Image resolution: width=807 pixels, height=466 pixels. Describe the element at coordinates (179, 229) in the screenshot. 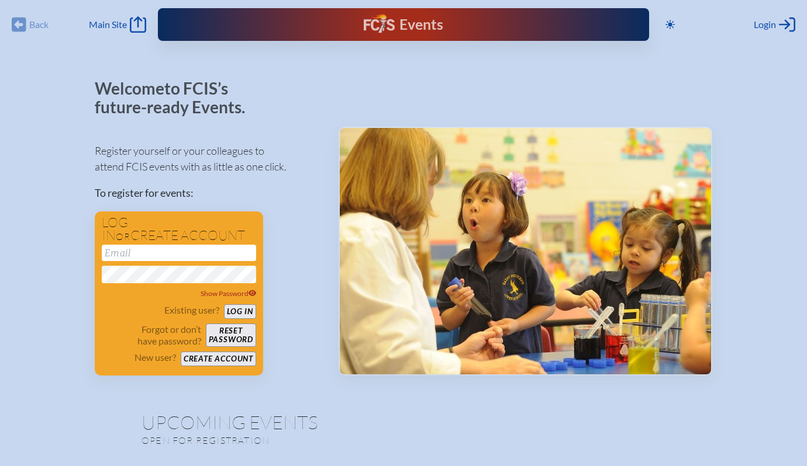

I see `h1: Log in create account` at that location.